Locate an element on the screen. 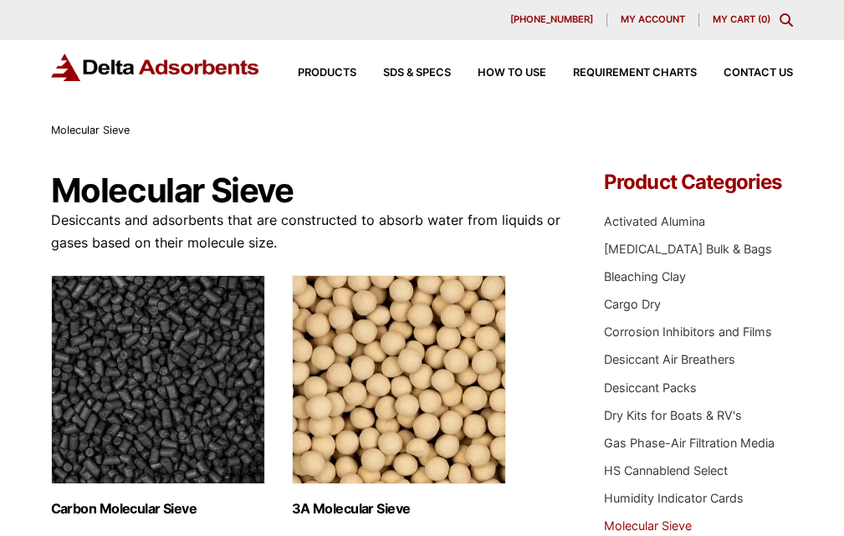  a: My account is located at coordinates (654, 20).